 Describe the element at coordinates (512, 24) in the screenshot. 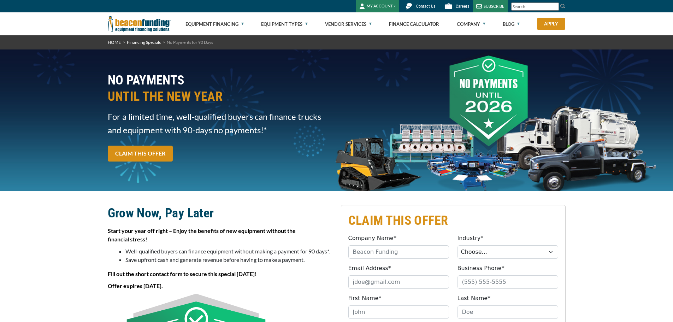

I see `a: Blog` at that location.